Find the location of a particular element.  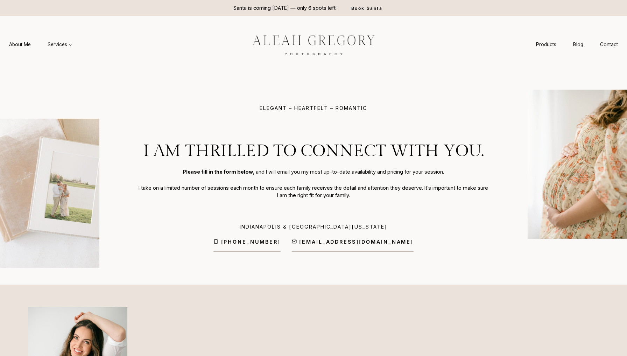

a: Products is located at coordinates (546, 44).